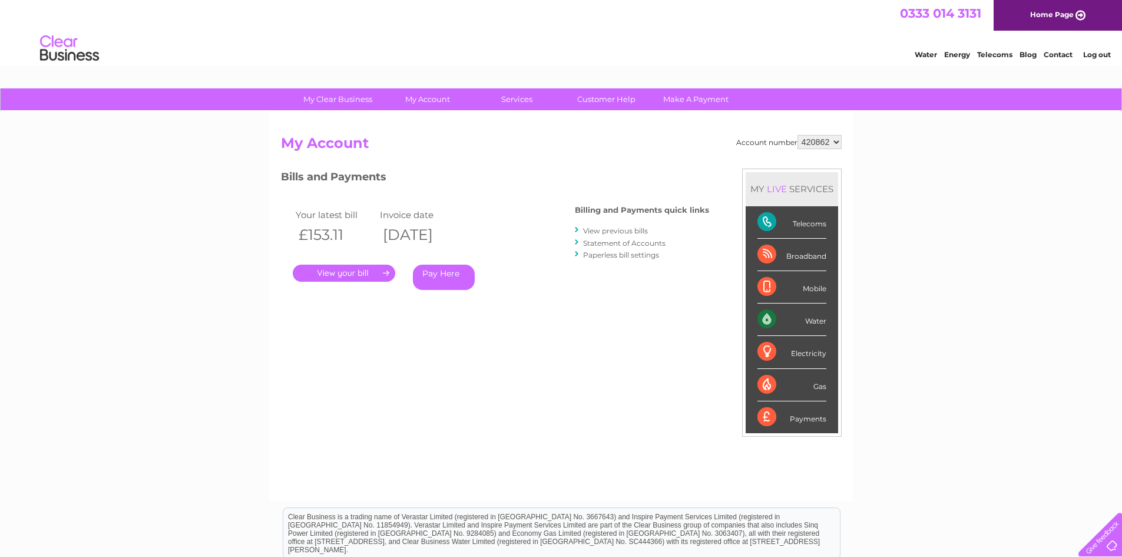 This screenshot has height=557, width=1122. I want to click on a: Blog, so click(1028, 54).